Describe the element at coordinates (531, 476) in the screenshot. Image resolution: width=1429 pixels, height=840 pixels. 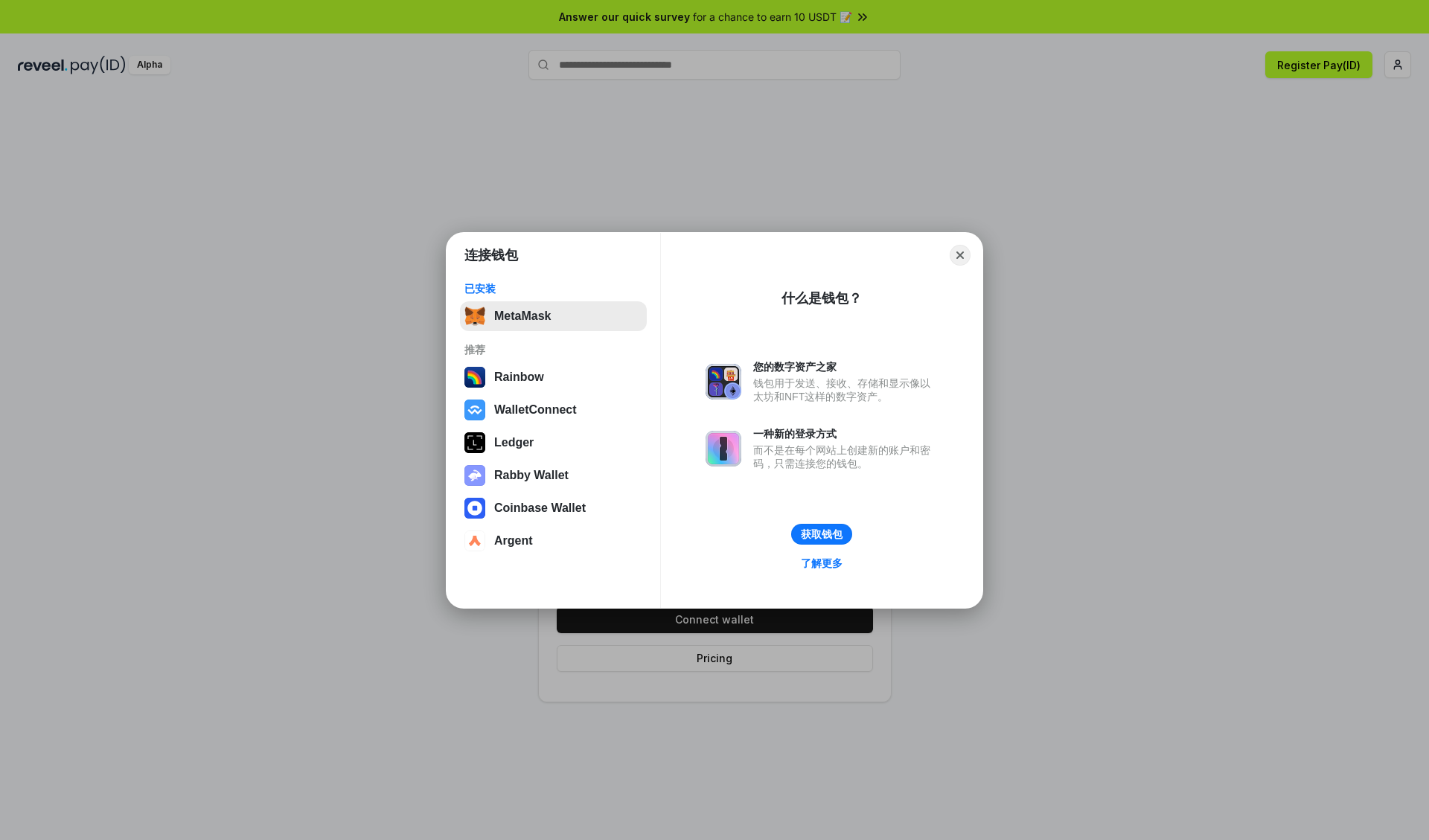
I see `div: Rabby Wallet` at that location.